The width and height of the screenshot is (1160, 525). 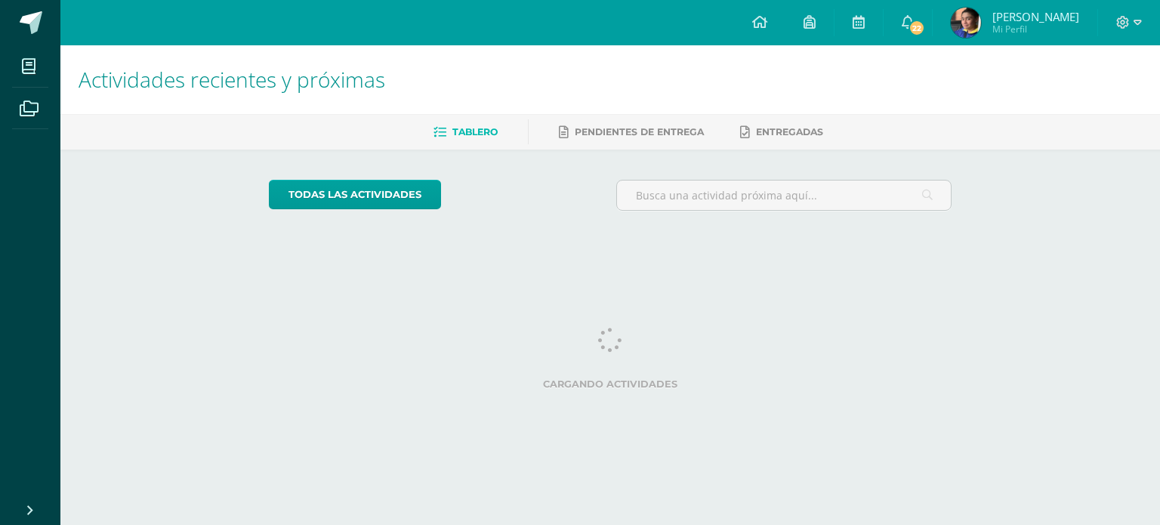 I want to click on a: Tablero, so click(x=465, y=132).